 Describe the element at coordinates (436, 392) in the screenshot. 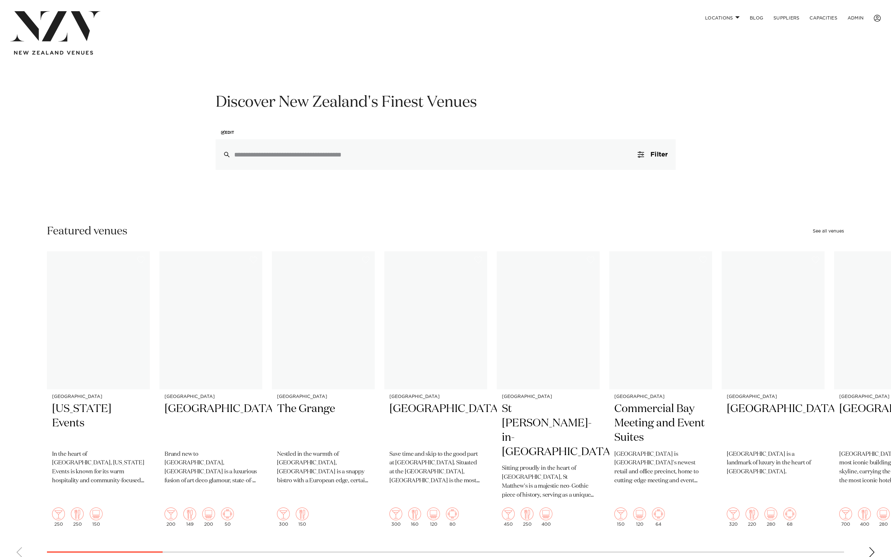

I see `swiper-slide: 4 / 49` at that location.